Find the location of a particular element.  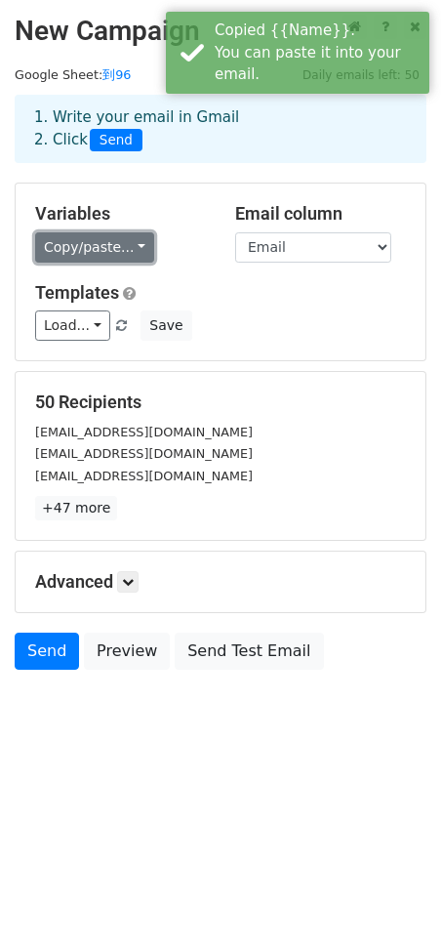

a: Templates is located at coordinates (77, 292).